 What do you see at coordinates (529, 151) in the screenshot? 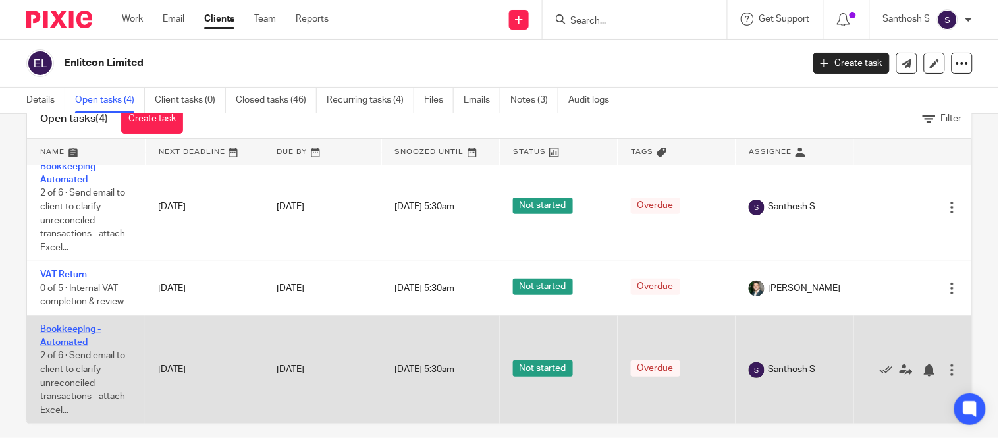
I see `span: Status` at bounding box center [529, 151].